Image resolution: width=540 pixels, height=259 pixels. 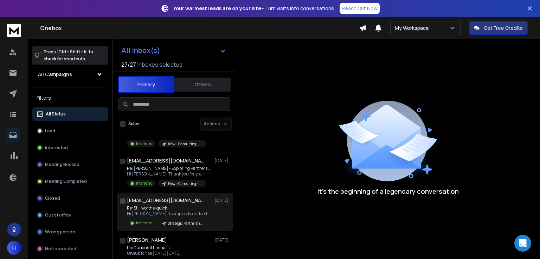 What do you see at coordinates (70, 131) in the screenshot?
I see `button: Lead` at bounding box center [70, 131].